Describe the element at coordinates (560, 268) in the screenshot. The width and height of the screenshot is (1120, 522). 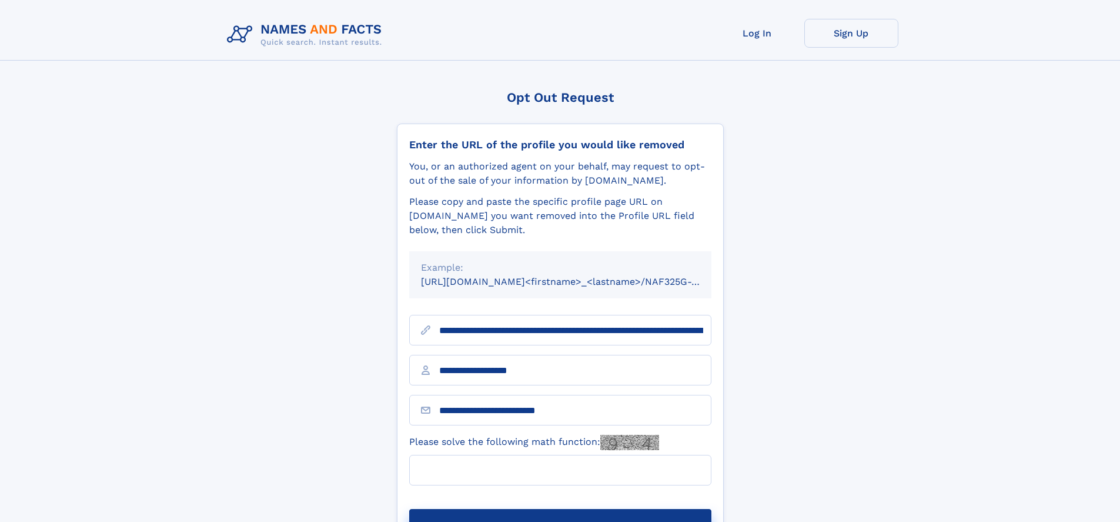
I see `div: Example:` at that location.